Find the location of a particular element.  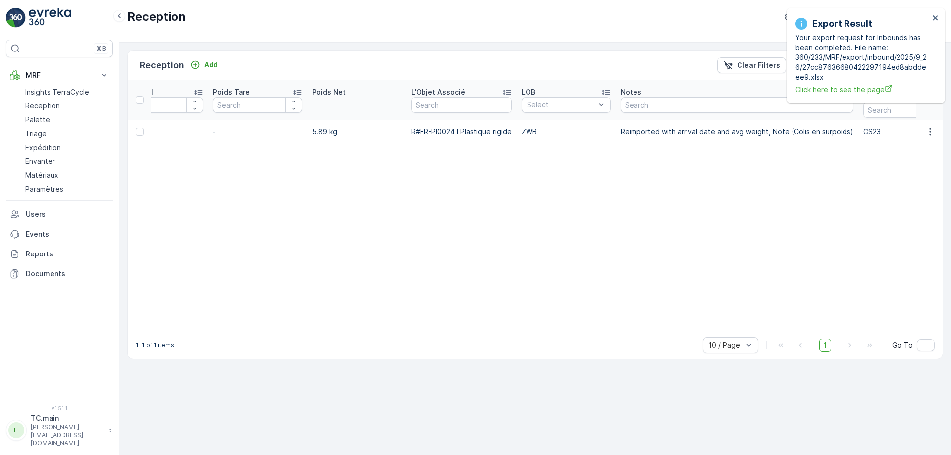

p: Users is located at coordinates (67, 214).